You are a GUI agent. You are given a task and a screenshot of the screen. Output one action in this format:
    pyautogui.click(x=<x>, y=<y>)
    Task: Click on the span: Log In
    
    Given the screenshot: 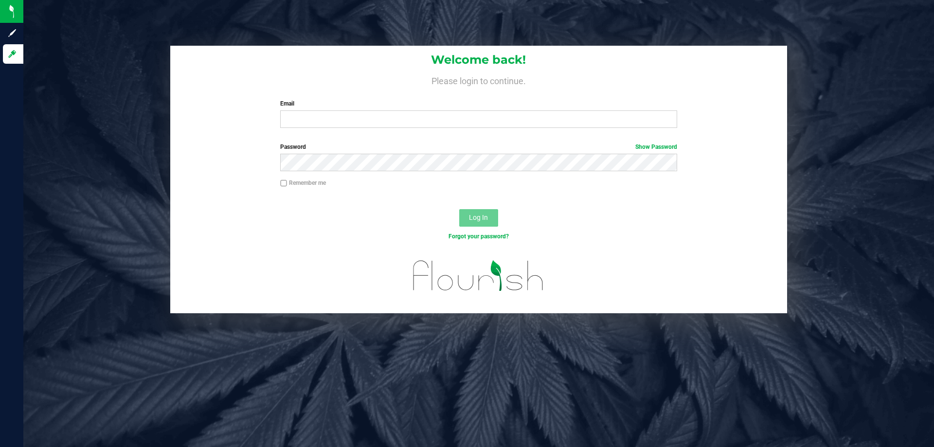 What is the action you would take?
    pyautogui.click(x=478, y=217)
    